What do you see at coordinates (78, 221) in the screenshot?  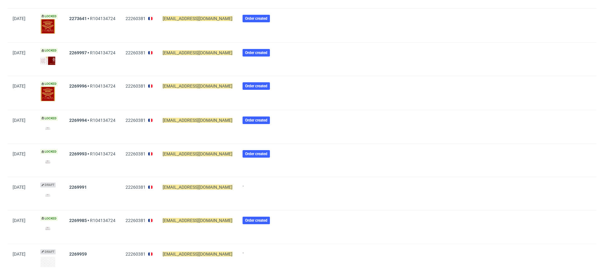 I see `a: 2269985` at bounding box center [78, 221].